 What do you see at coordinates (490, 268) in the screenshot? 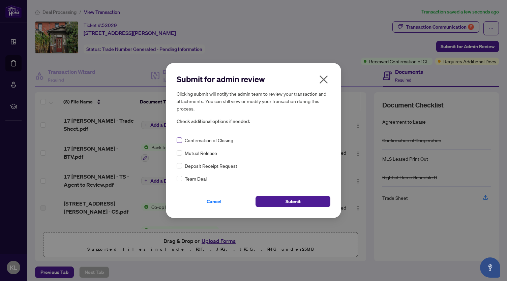
I see `button: Open asap` at bounding box center [490, 268].